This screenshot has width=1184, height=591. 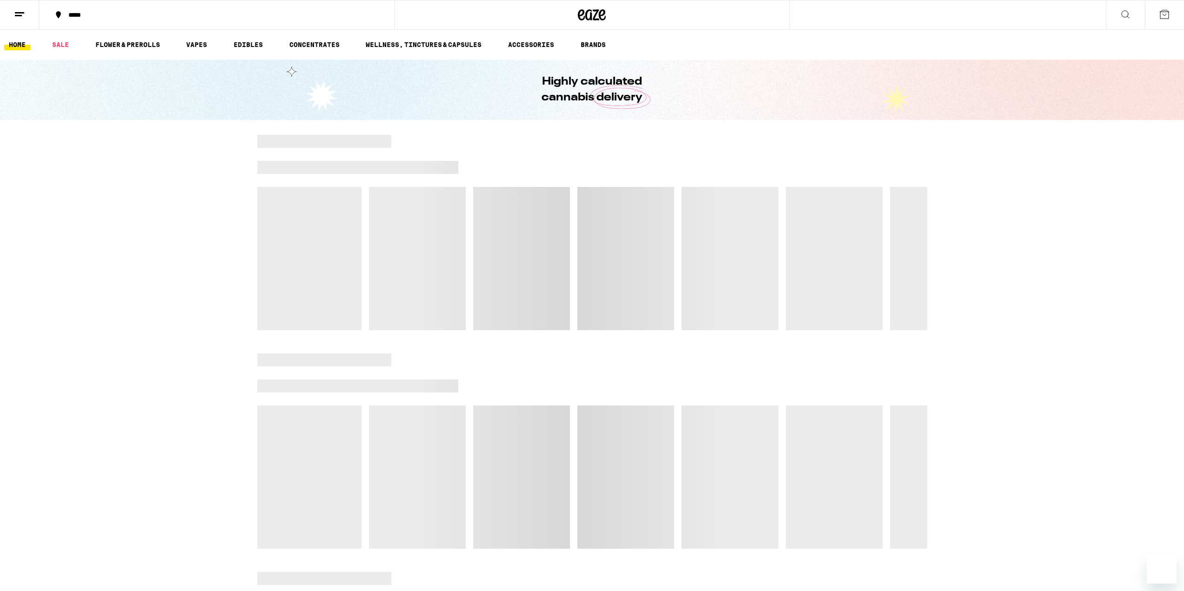 I want to click on a: EDIBLES, so click(x=248, y=45).